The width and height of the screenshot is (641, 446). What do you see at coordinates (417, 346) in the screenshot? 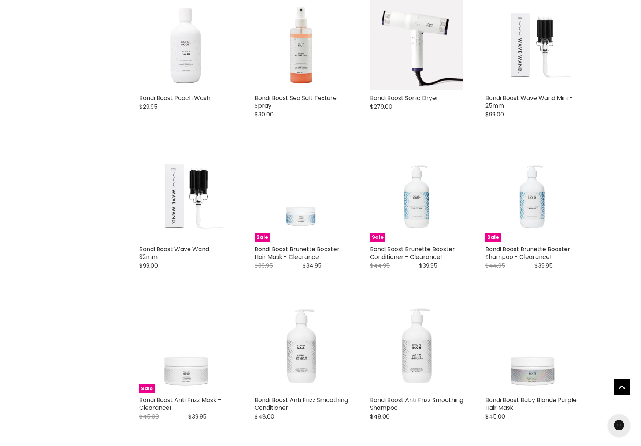
I see `img: Bondi Boost Anti Frizz Smoothing Shampoo` at bounding box center [417, 346].